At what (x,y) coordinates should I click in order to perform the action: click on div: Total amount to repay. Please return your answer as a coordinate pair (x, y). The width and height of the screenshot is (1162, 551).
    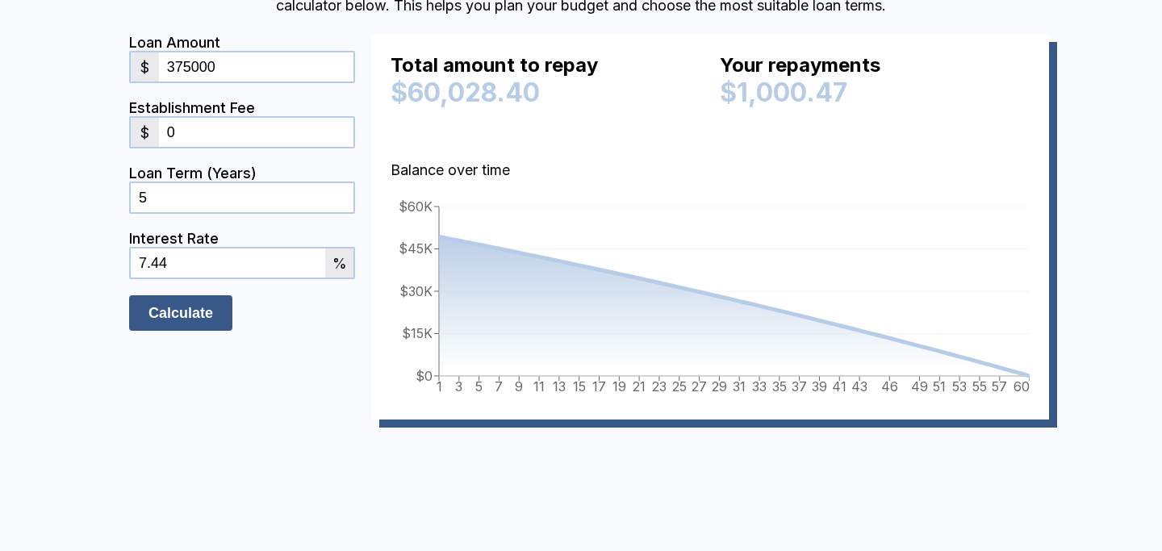
    Looking at the image, I should click on (546, 69).